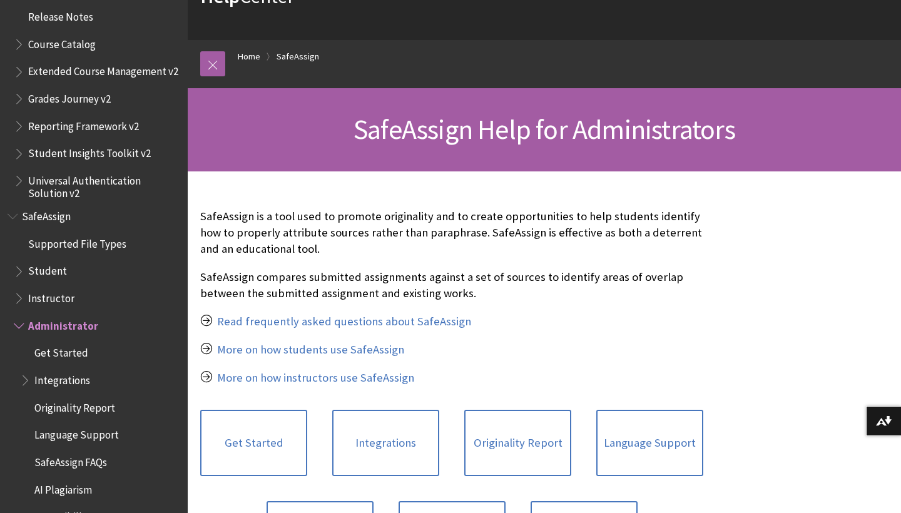 The height and width of the screenshot is (513, 901). Describe the element at coordinates (51, 296) in the screenshot. I see `span: Instructor` at that location.